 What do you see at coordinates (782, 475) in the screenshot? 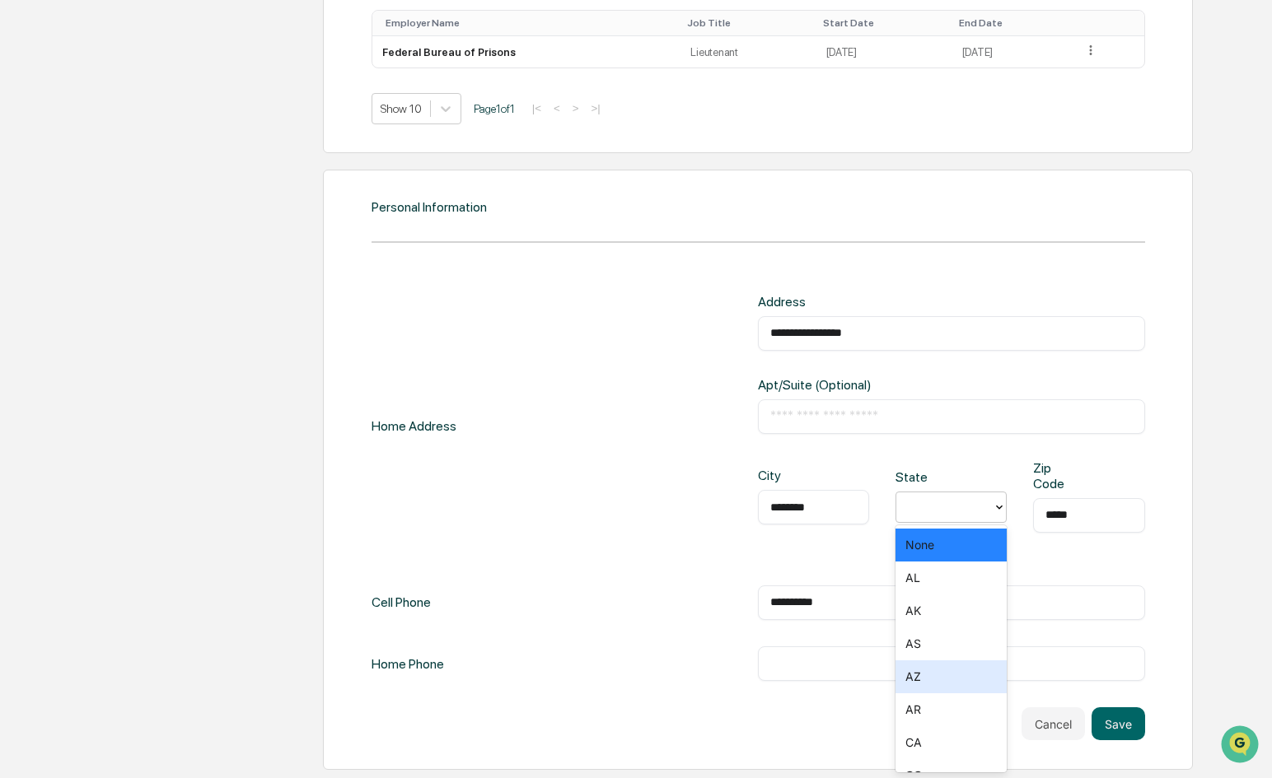
I see `div: City` at bounding box center [782, 475].